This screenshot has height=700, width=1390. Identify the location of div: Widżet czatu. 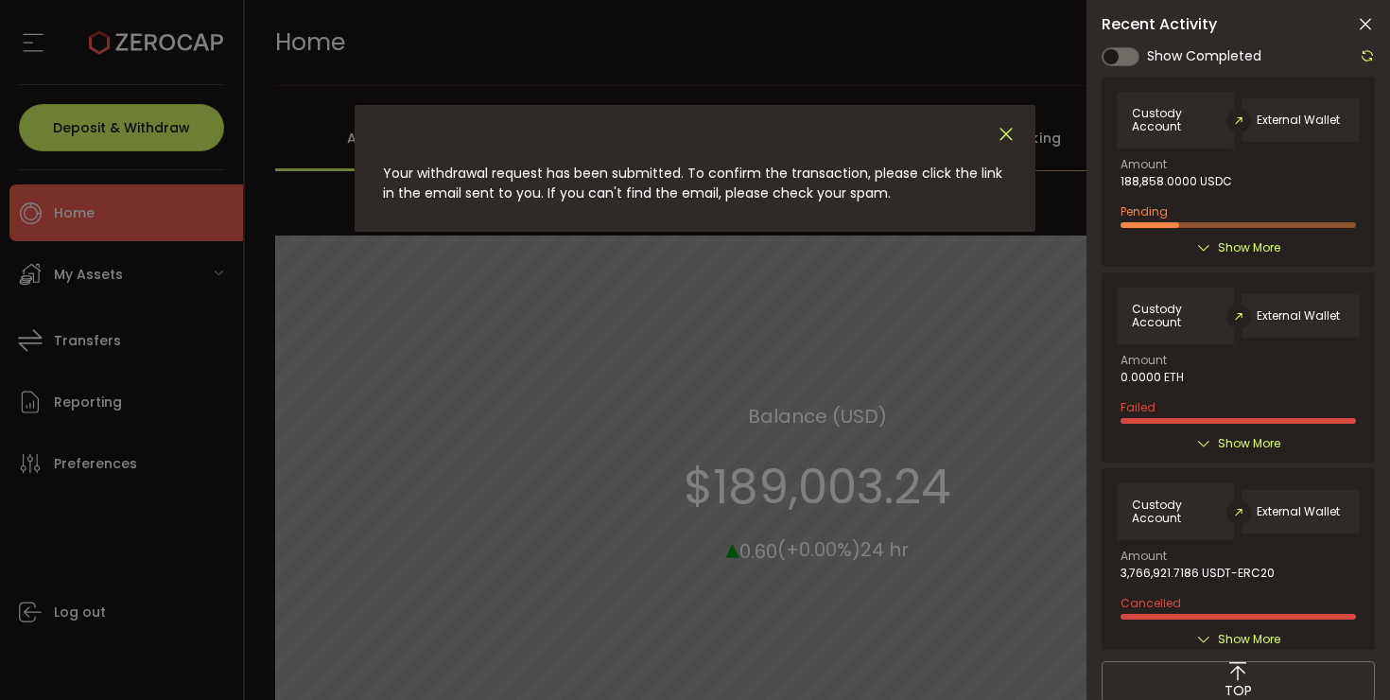
(1343, 654).